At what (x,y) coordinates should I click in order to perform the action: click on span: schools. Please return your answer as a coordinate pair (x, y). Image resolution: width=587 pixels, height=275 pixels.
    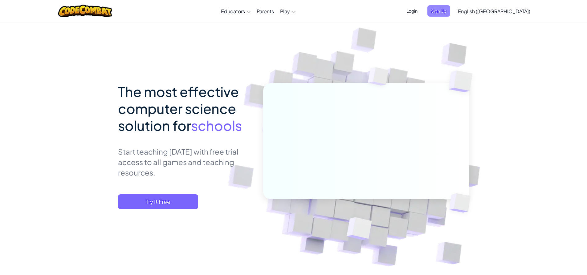
    Looking at the image, I should click on (216, 125).